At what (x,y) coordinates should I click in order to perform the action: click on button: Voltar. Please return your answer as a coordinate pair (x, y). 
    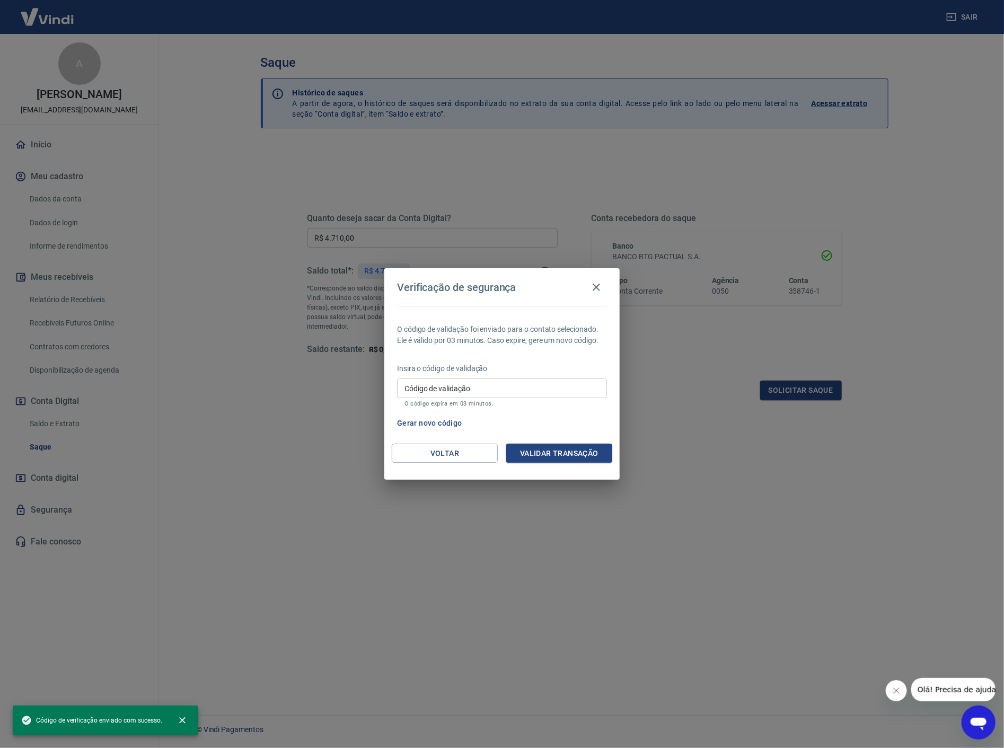
    Looking at the image, I should click on (445, 453).